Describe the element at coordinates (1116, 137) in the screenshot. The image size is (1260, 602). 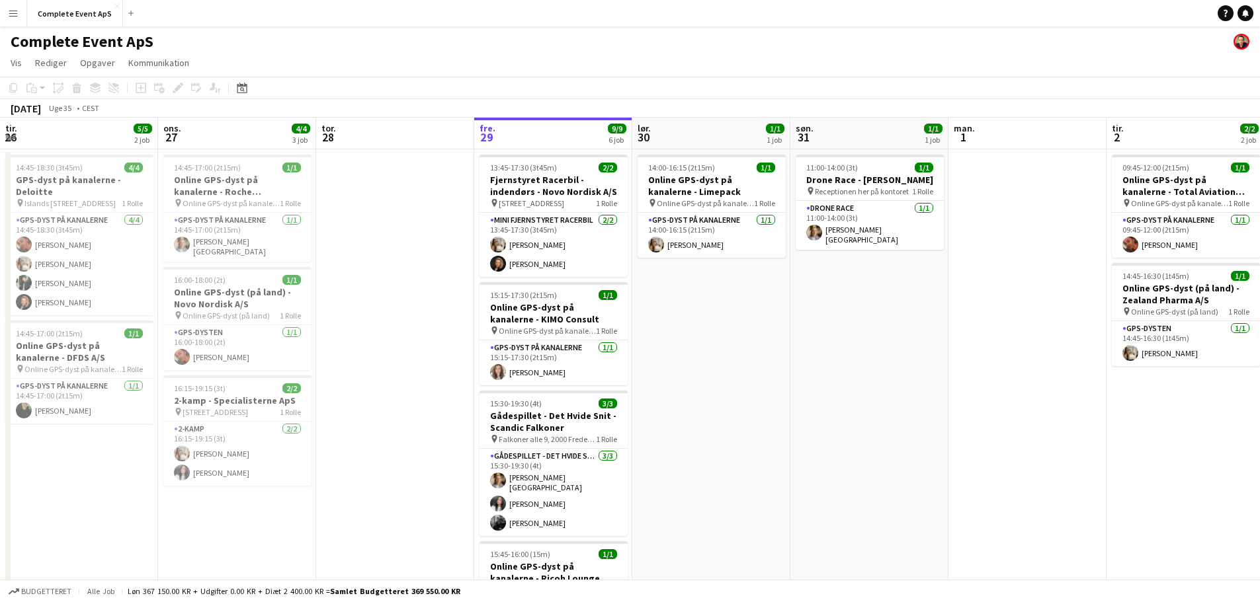
I see `span: 2` at that location.